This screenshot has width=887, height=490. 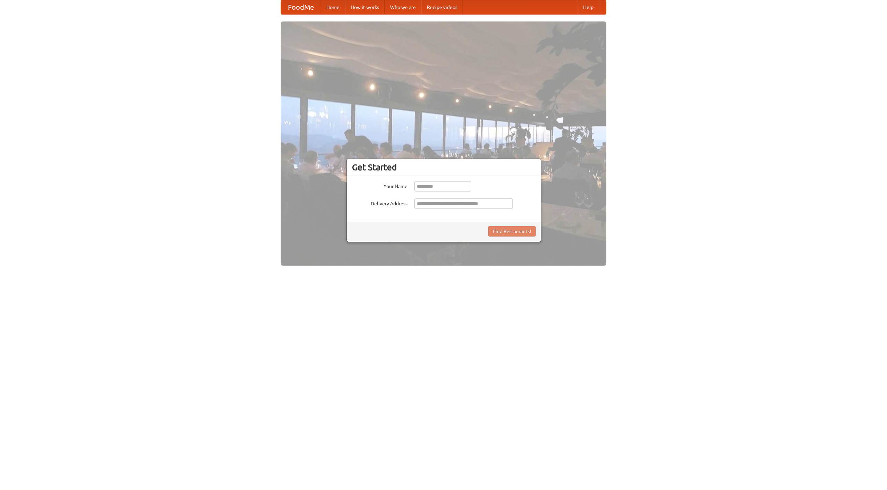 I want to click on label: Delivery Address, so click(x=380, y=203).